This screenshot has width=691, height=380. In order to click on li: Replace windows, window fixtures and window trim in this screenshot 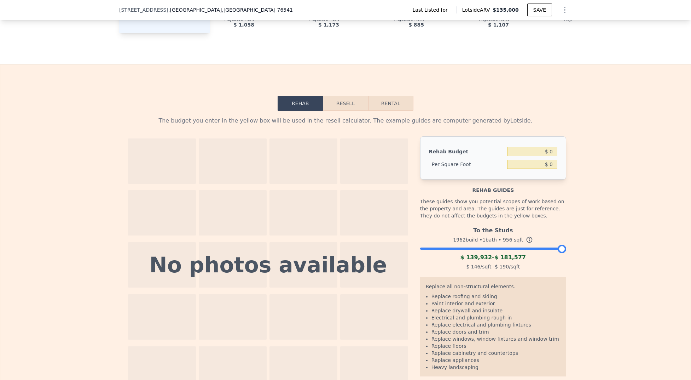, I will do `click(496, 339)`.